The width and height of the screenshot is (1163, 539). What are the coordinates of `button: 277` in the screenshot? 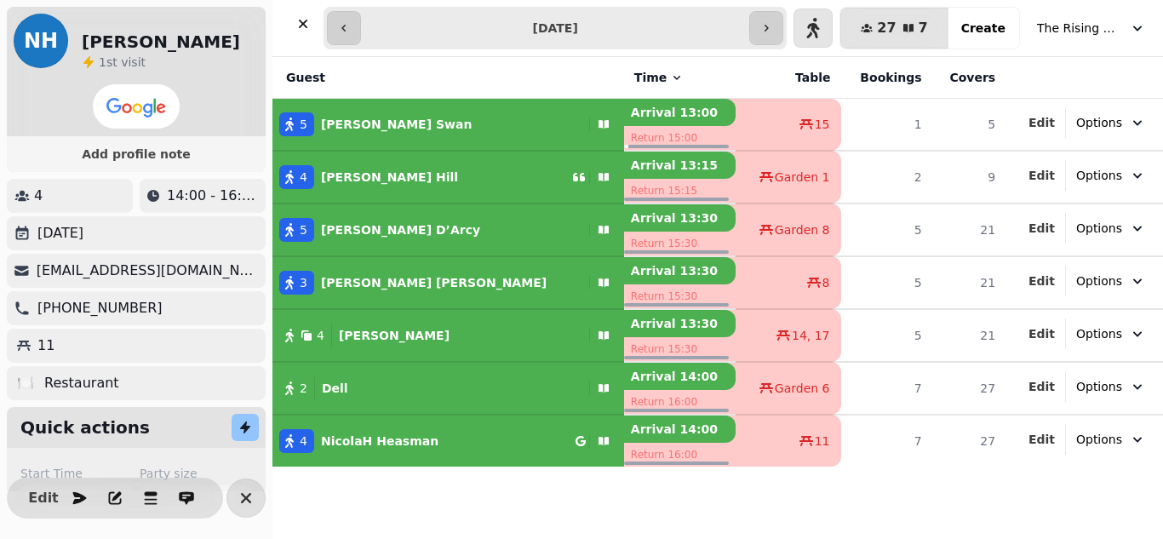 It's located at (894, 28).